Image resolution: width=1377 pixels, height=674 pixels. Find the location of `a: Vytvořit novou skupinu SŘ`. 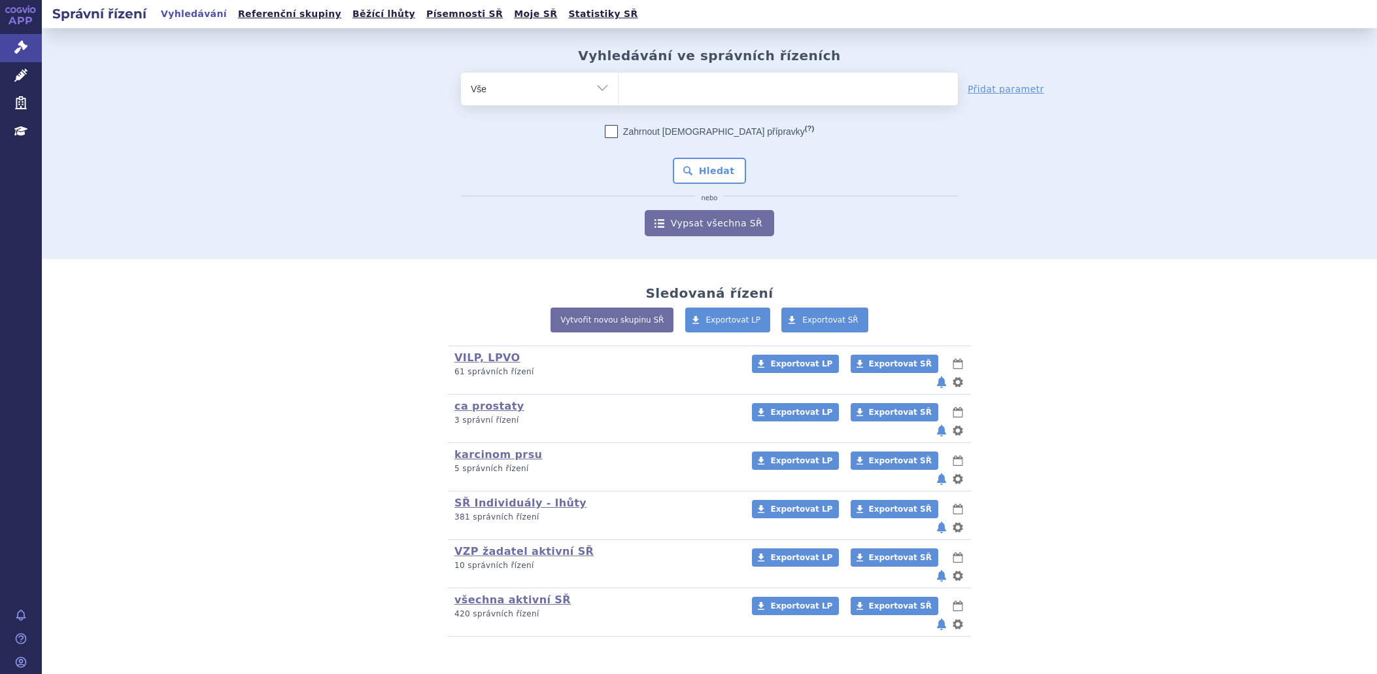

a: Vytvořit novou skupinu SŘ is located at coordinates (612, 320).